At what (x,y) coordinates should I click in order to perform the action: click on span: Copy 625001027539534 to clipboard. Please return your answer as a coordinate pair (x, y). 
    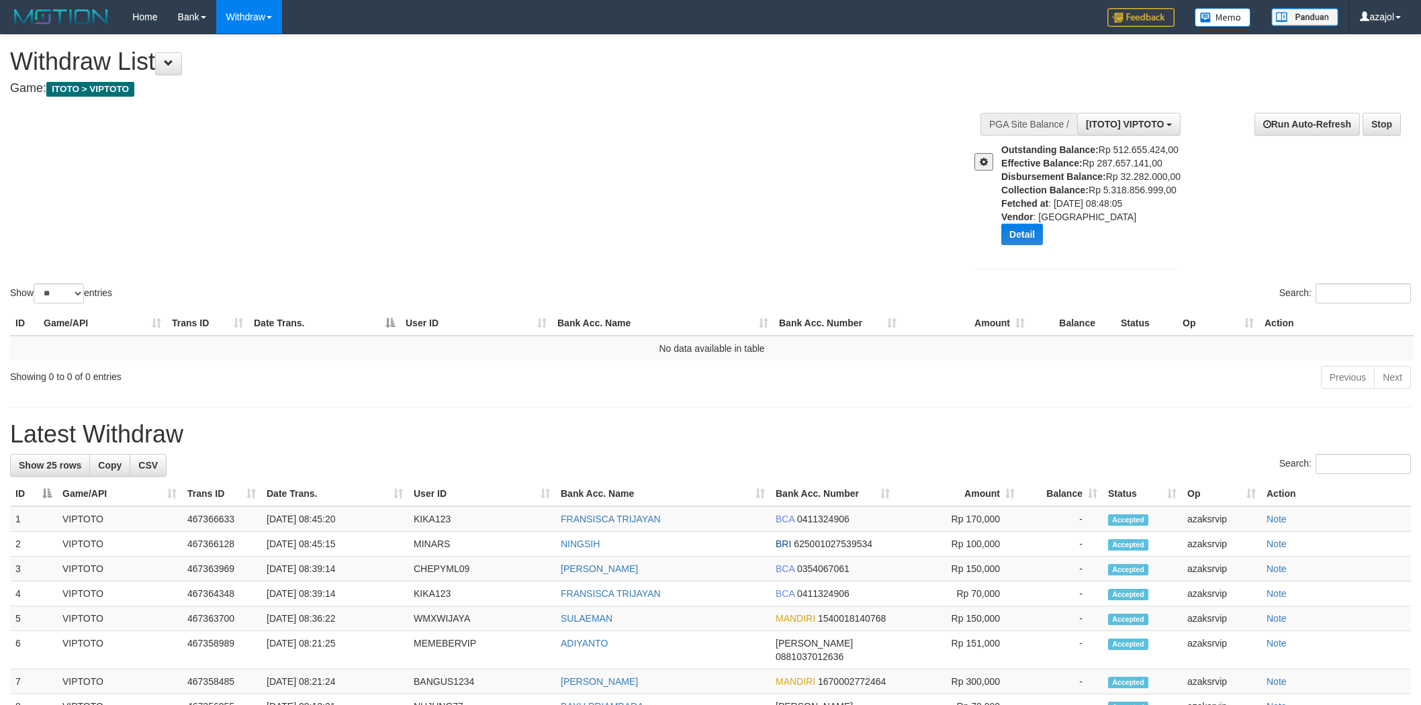
    Looking at the image, I should click on (833, 544).